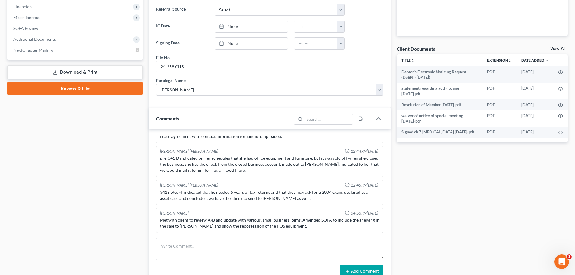 The width and height of the screenshot is (575, 275). I want to click on div: 341 notes -T indicated that he needed 5 years of tax returns and that they may ask for a 2004 exa..., so click(270, 195).